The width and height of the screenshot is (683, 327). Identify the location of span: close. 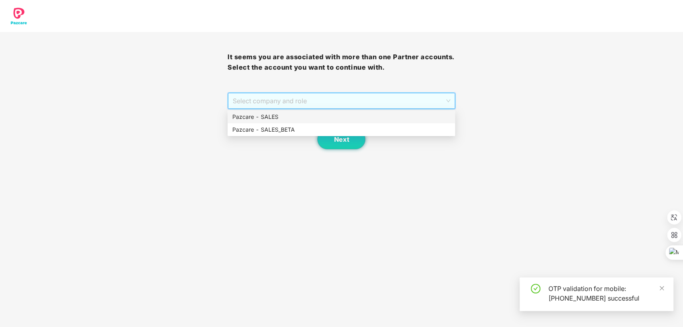
(662, 288).